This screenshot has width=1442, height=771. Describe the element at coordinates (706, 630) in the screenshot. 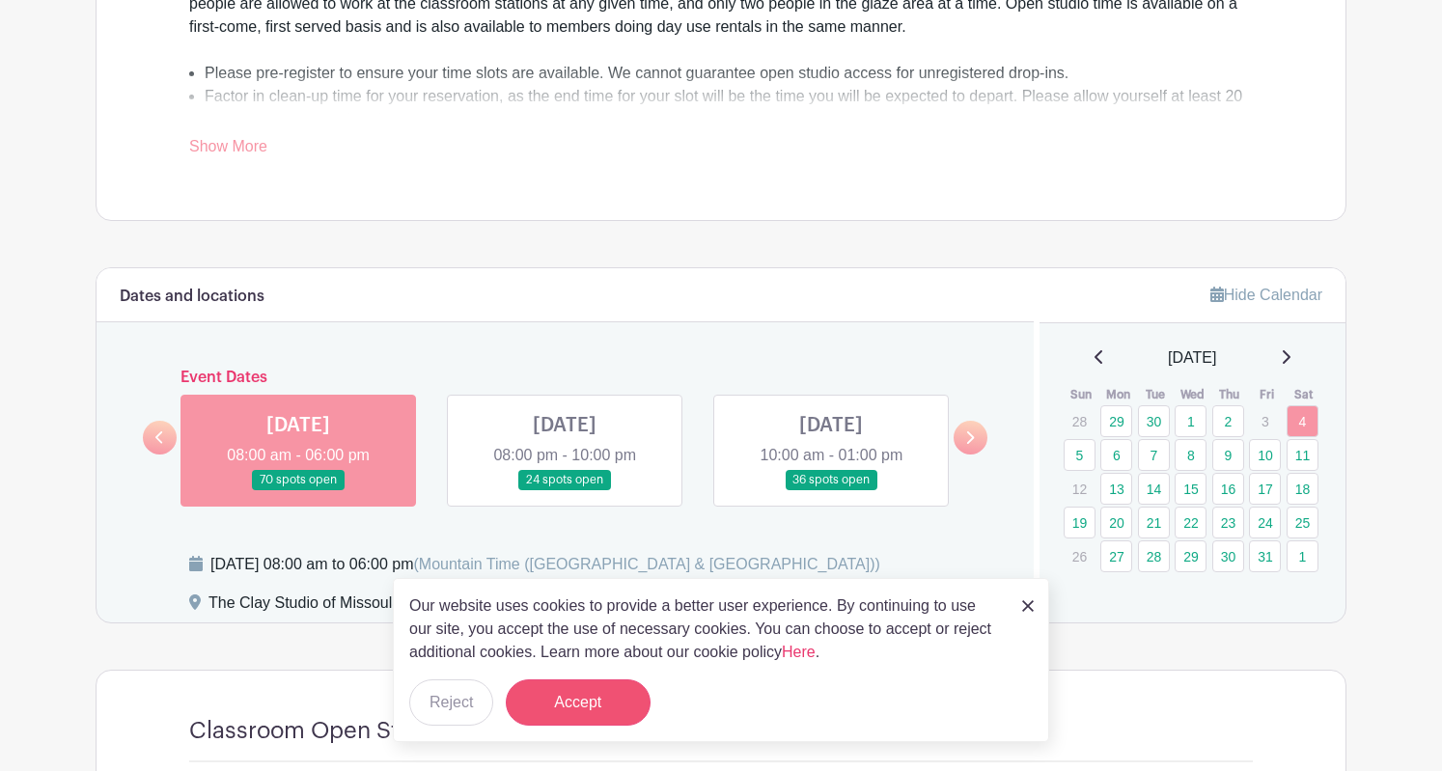

I see `p: Our website uses cookies to provide a better user experience. By continuing to use our site, you ...` at that location.